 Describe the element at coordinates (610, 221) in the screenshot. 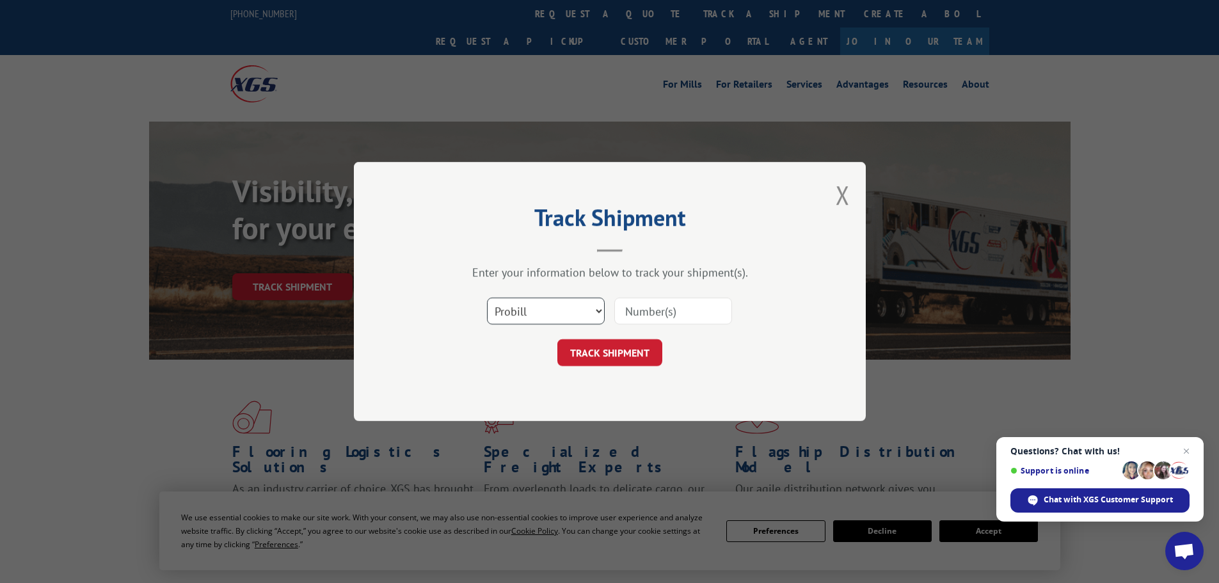

I see `h2: Track Shipment` at that location.